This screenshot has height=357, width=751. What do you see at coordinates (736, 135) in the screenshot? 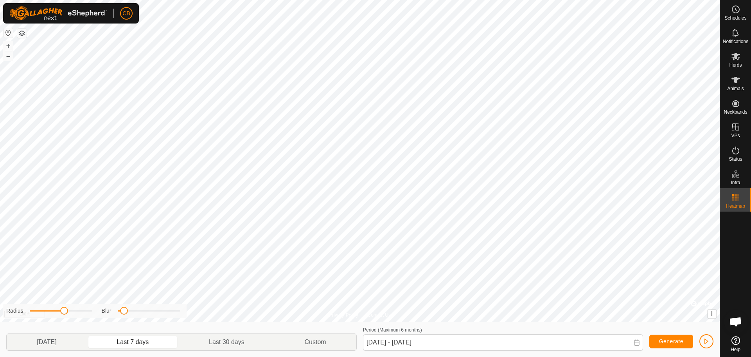
I see `span: VPs` at bounding box center [736, 135].